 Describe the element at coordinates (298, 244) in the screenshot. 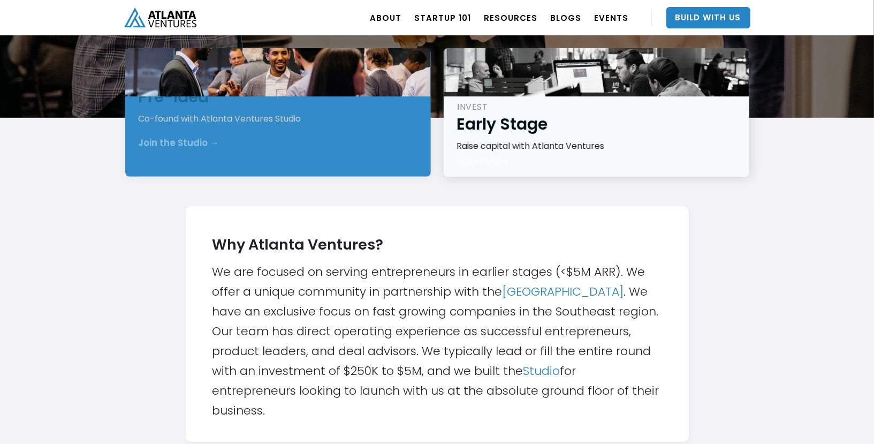

I see `strong: Why Atlanta Ventures?` at that location.